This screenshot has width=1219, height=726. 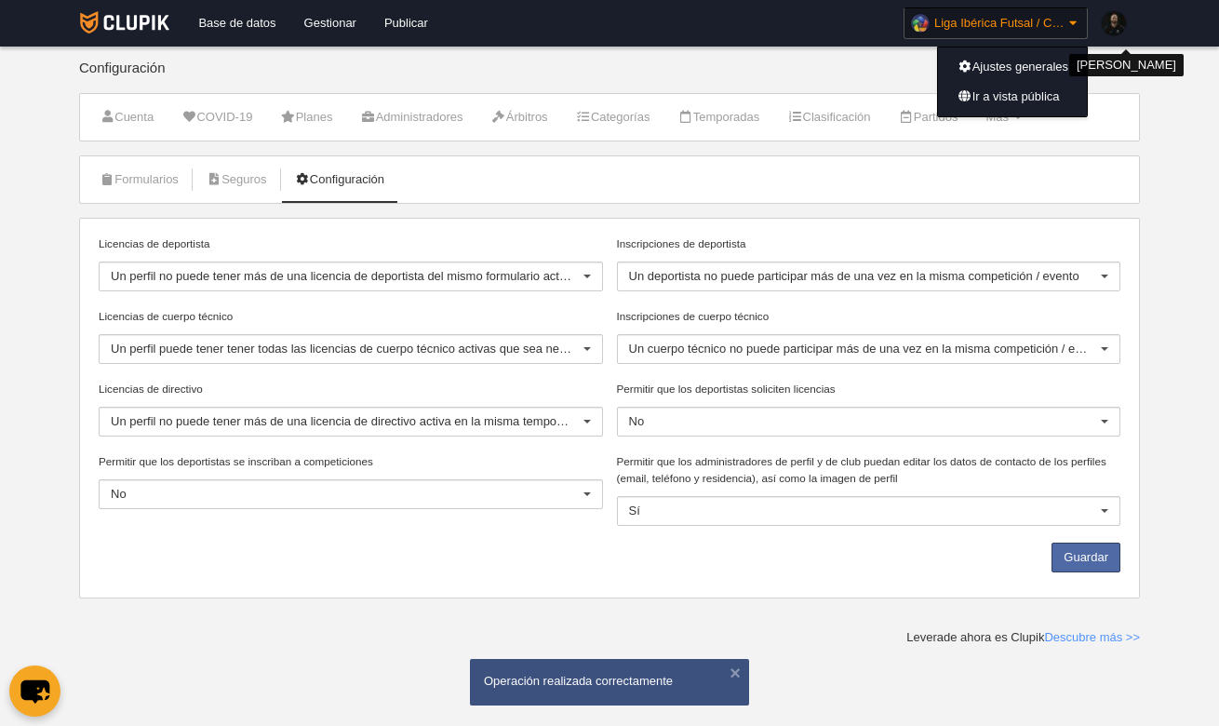 What do you see at coordinates (127, 117) in the screenshot?
I see `a: Cuenta` at bounding box center [127, 117].